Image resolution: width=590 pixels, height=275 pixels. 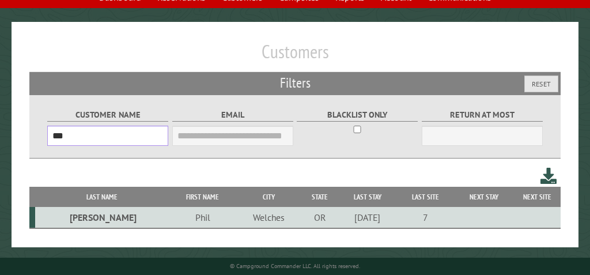 What do you see at coordinates (538, 196) in the screenshot?
I see `th: Next Site` at bounding box center [538, 196].